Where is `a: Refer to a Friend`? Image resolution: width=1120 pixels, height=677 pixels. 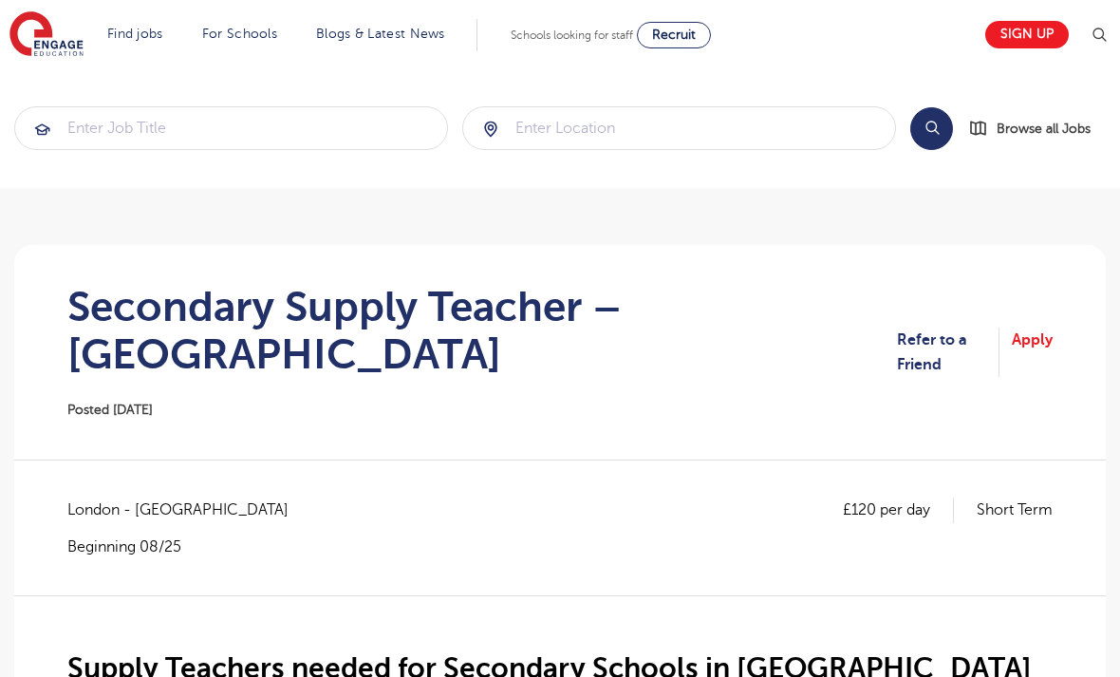 a: Refer to a Friend is located at coordinates (948, 352).